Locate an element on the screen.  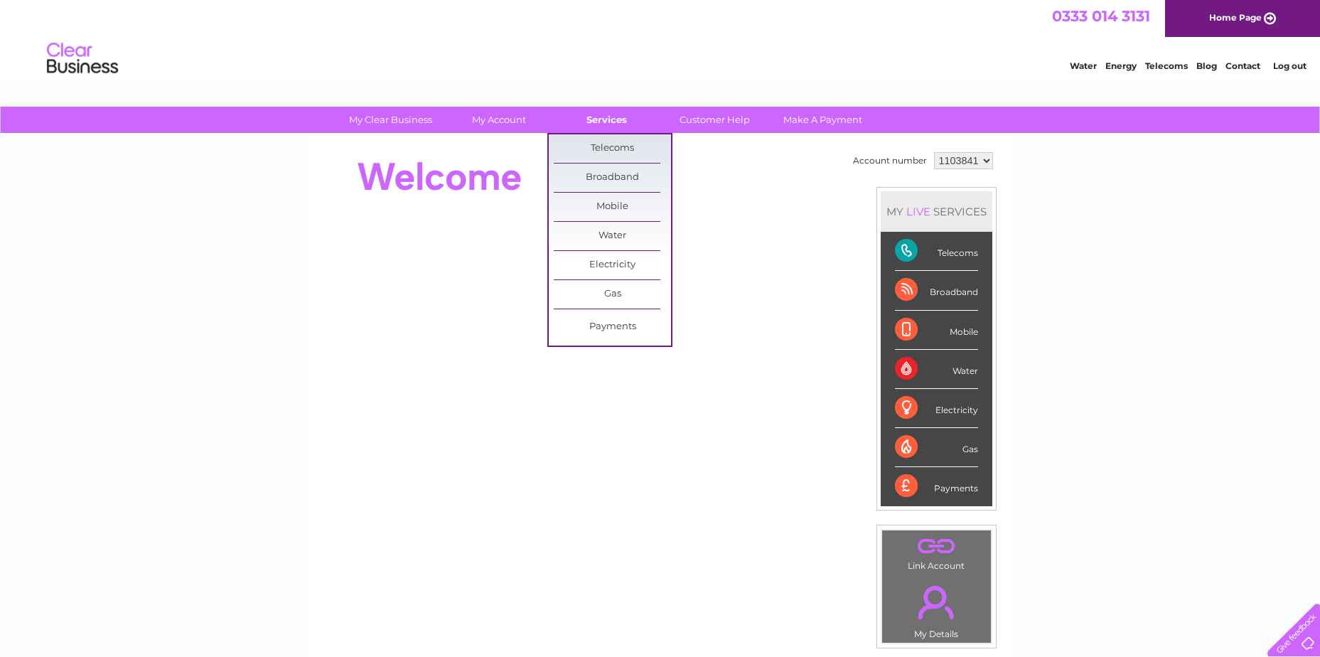
div: Broadband is located at coordinates (936, 290).